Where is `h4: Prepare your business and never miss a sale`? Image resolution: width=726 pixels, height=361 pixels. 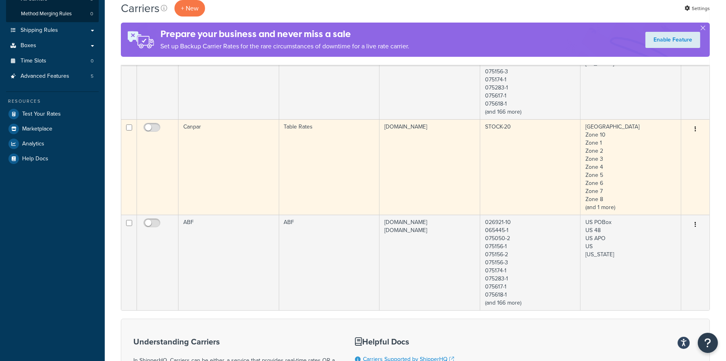 h4: Prepare your business and never miss a sale is located at coordinates (285, 34).